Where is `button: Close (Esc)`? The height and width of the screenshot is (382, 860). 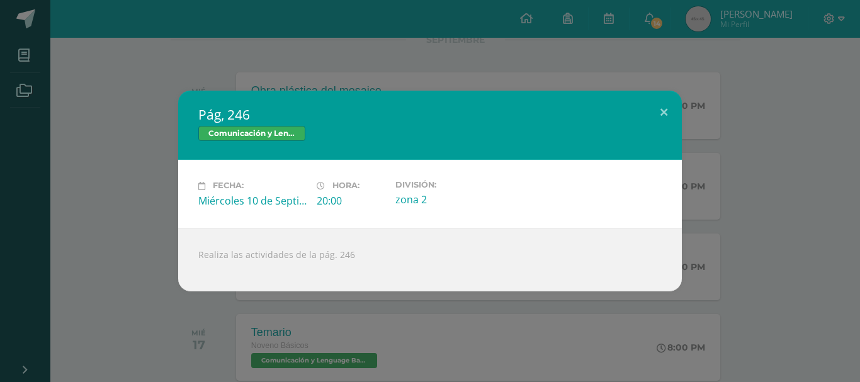
button: Close (Esc) is located at coordinates (664, 112).